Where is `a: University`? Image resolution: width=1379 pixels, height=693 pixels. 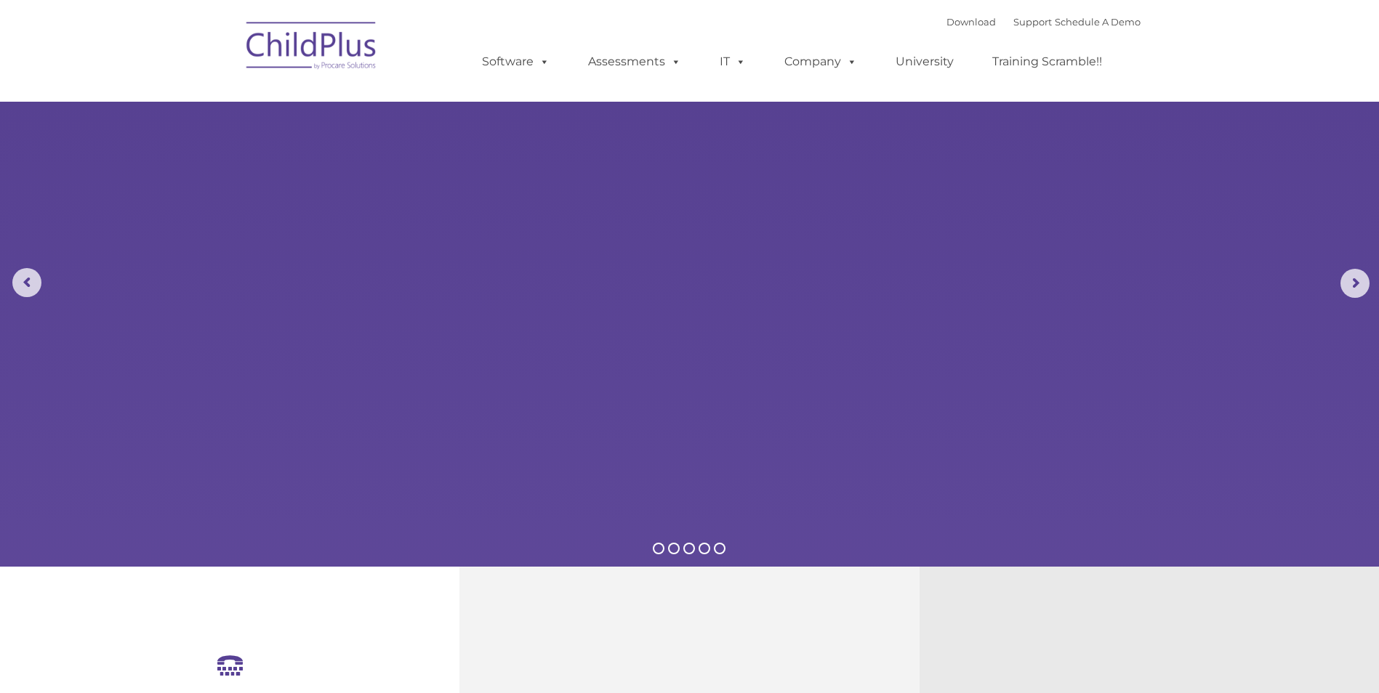 a: University is located at coordinates (925, 62).